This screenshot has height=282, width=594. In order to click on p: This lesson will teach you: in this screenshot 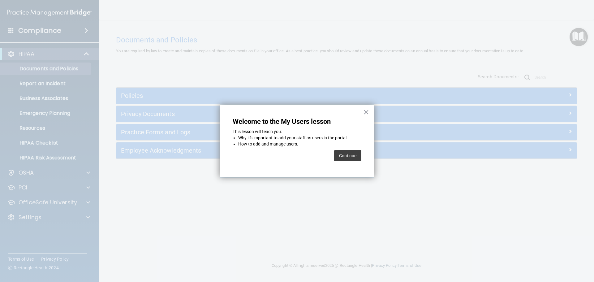, I will do `click(297, 132)`.